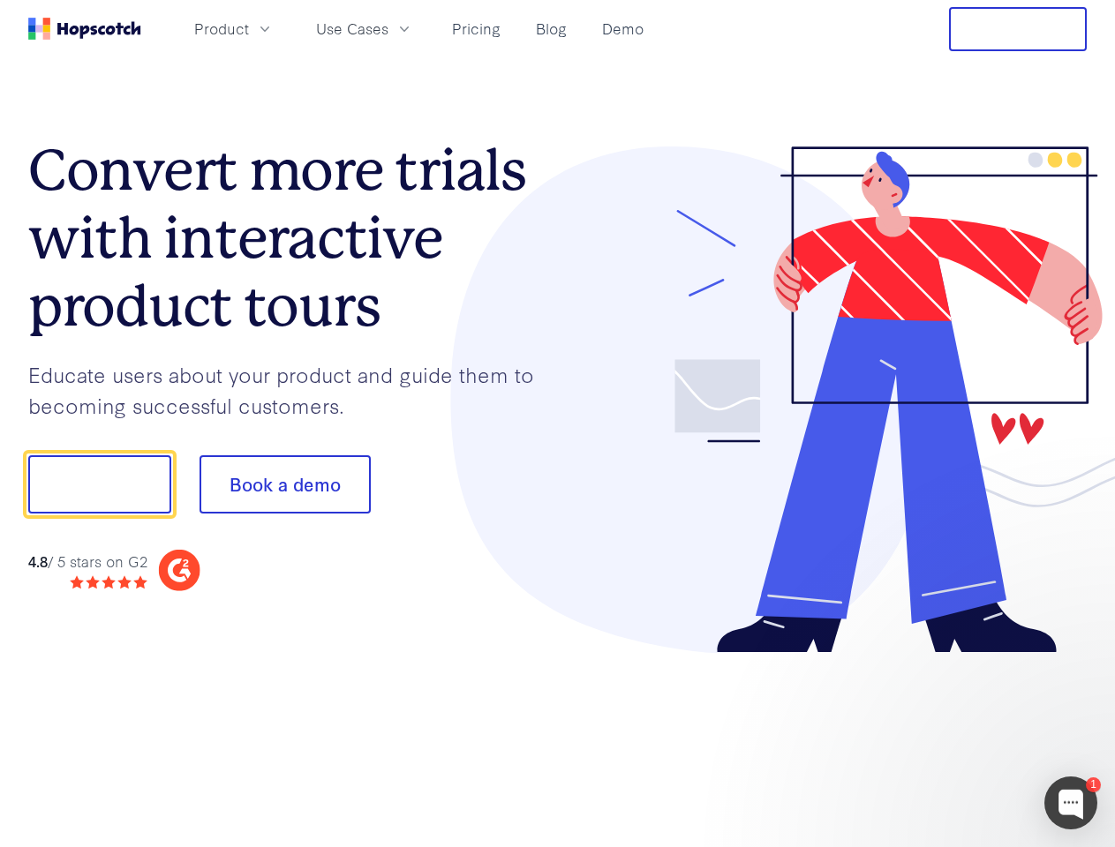  I want to click on button: Product, so click(234, 28).